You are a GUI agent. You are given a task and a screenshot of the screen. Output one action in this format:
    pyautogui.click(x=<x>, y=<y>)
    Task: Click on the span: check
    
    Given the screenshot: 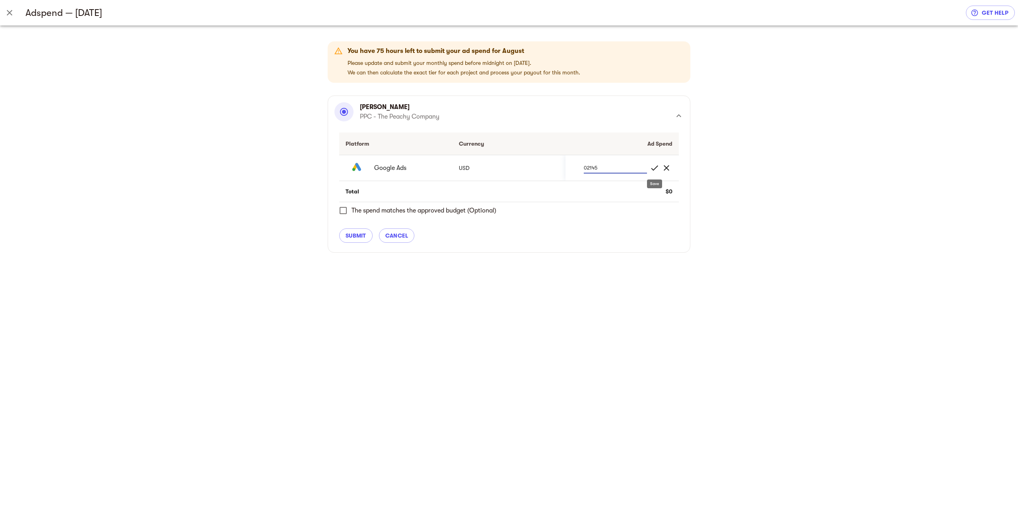 What is the action you would take?
    pyautogui.click(x=655, y=168)
    